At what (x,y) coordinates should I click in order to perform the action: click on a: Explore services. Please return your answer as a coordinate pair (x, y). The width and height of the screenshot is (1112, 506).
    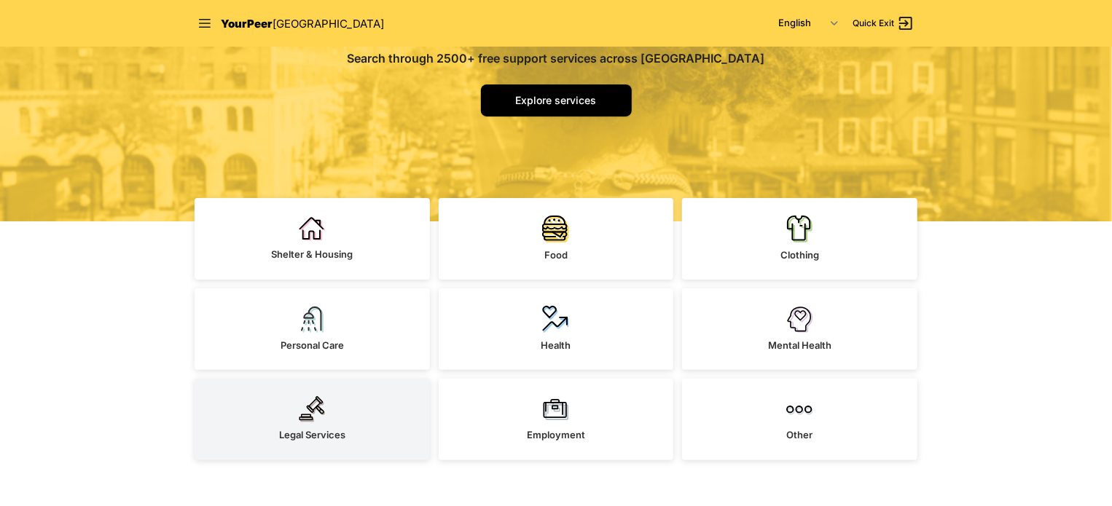
    Looking at the image, I should click on (556, 101).